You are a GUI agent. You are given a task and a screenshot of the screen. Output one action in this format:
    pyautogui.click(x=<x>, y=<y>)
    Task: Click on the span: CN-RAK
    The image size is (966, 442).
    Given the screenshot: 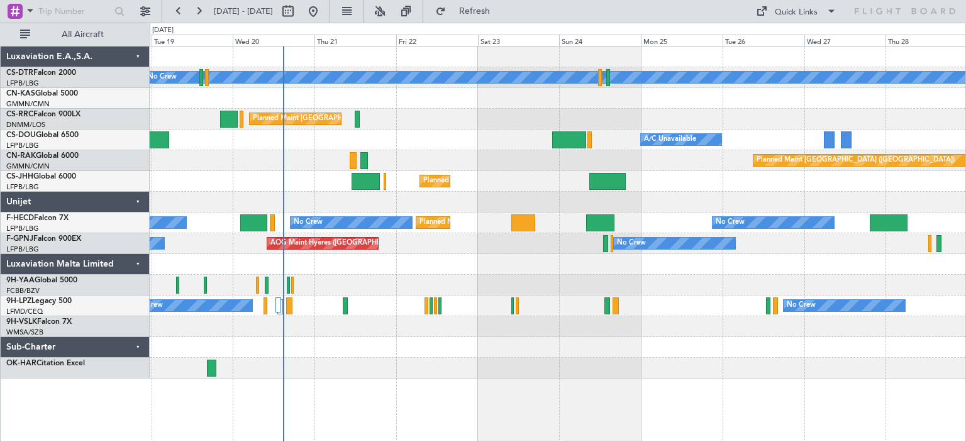 What is the action you would take?
    pyautogui.click(x=21, y=156)
    